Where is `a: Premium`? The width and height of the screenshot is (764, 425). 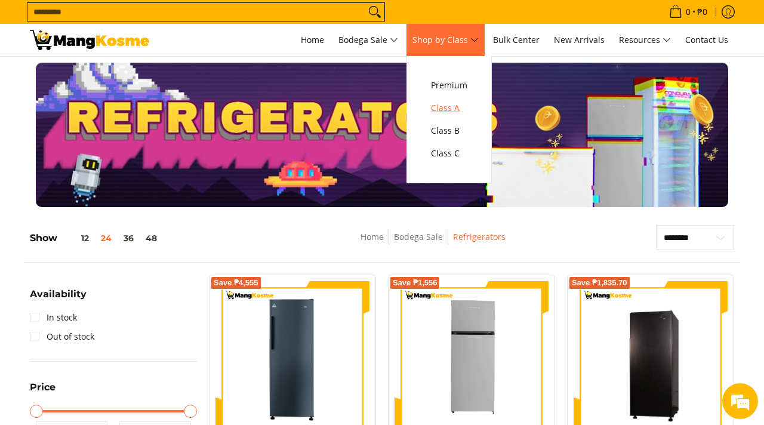
a: Premium is located at coordinates (449, 85).